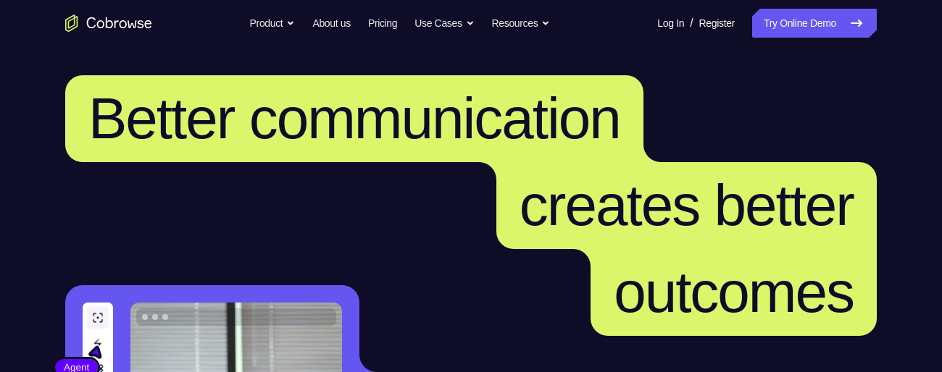  I want to click on a: Try Online Demo, so click(815, 23).